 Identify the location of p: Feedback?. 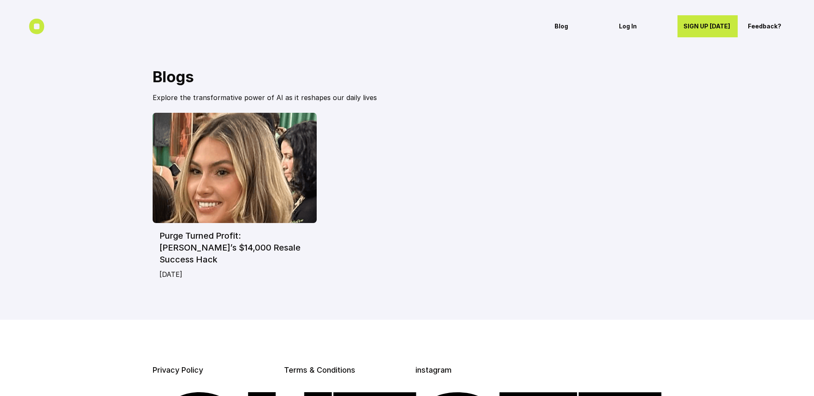
(772, 26).